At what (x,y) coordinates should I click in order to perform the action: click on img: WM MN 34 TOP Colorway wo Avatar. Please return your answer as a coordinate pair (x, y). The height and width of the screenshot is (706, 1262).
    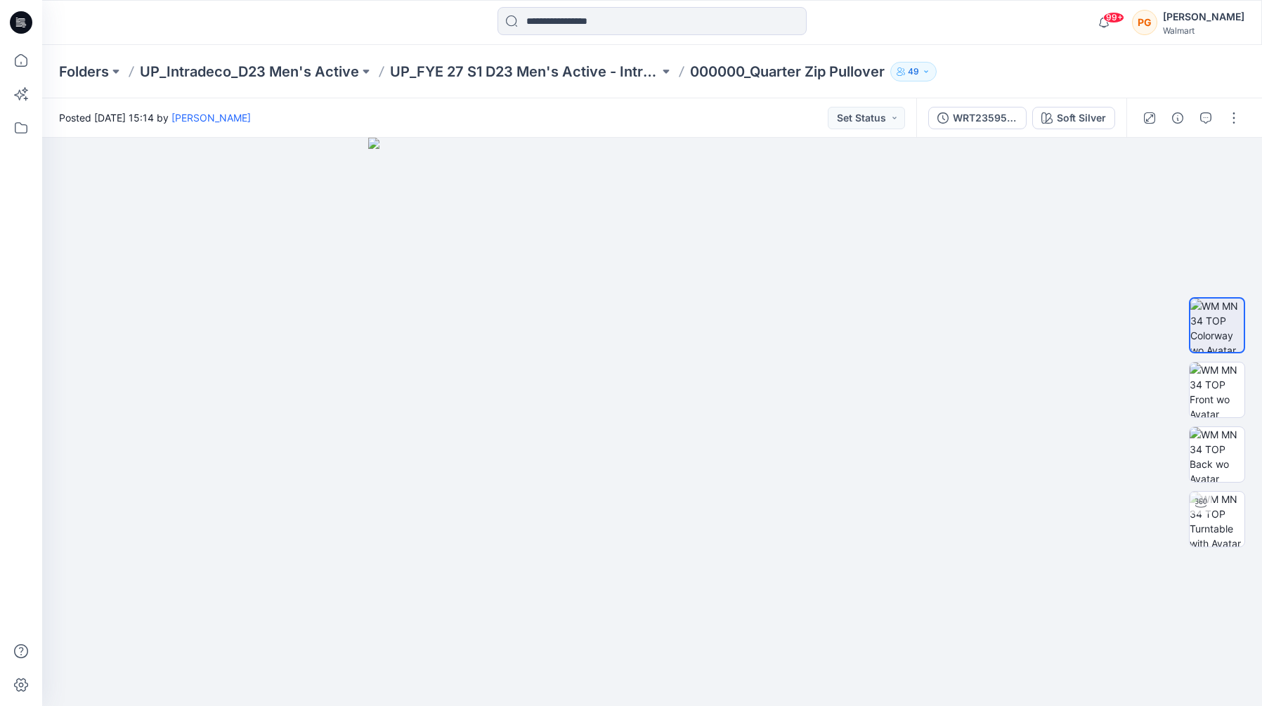
    Looking at the image, I should click on (1217, 325).